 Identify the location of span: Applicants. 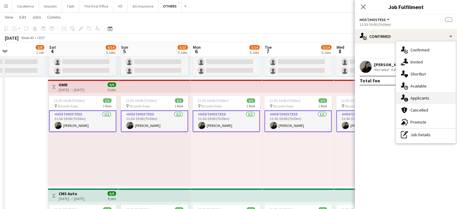
(419, 98).